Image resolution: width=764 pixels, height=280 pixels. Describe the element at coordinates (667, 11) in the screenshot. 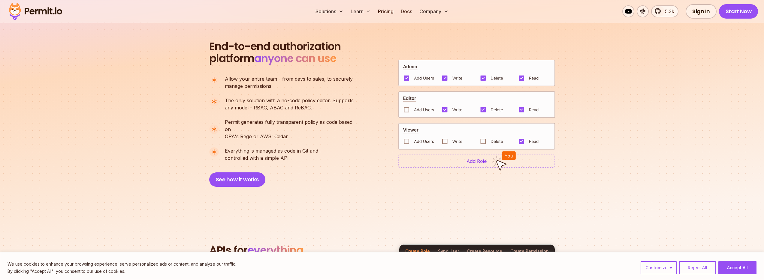

I see `span: 5.3k` at that location.